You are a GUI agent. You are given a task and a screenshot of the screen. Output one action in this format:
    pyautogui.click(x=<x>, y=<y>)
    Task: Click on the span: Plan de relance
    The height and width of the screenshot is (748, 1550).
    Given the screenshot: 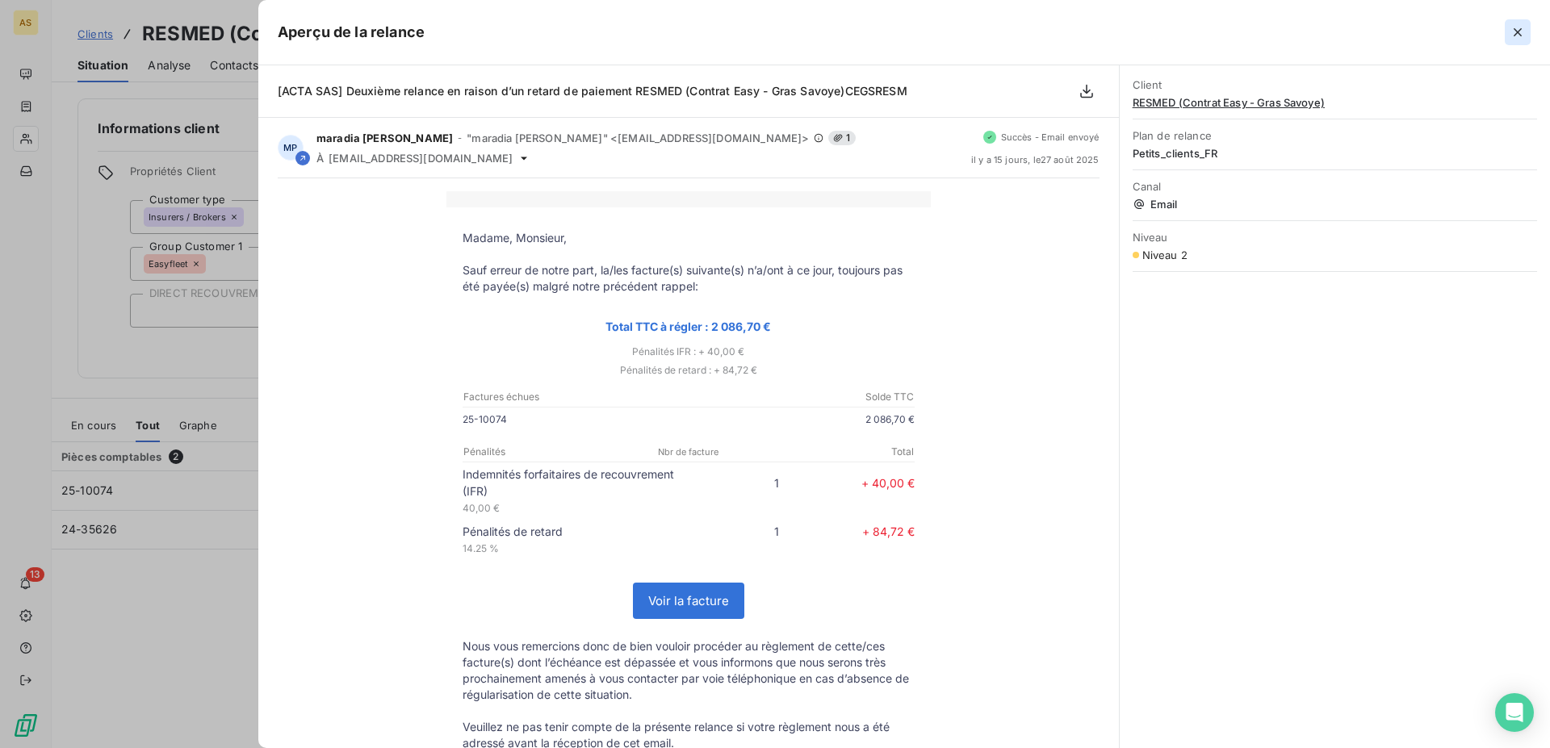 What is the action you would take?
    pyautogui.click(x=1335, y=136)
    